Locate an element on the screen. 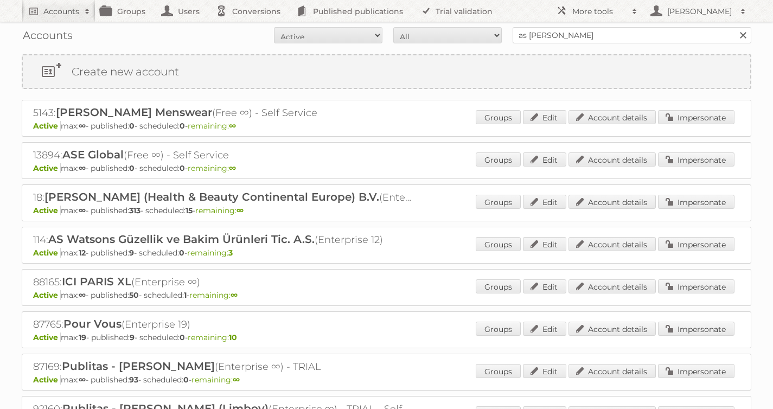 Image resolution: width=773 pixels, height=409 pixels. strong: 313 is located at coordinates (135, 211).